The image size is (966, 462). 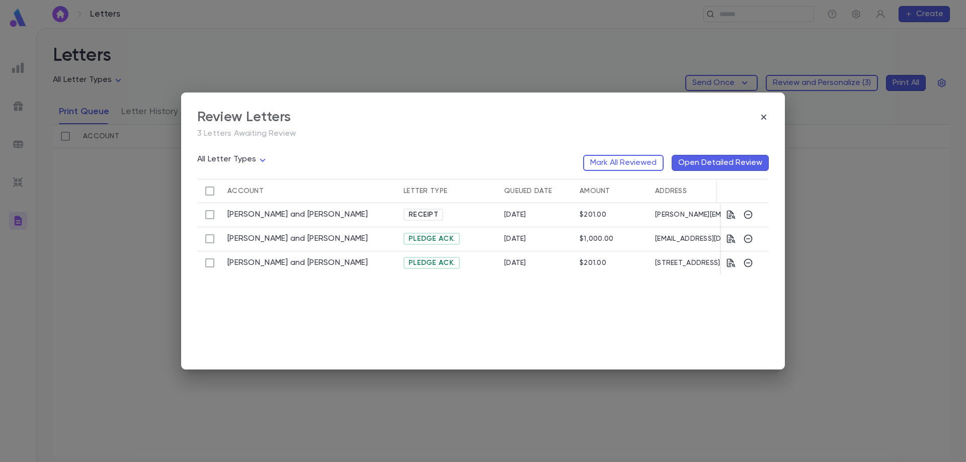 I want to click on div: $1,000.00, so click(x=597, y=239).